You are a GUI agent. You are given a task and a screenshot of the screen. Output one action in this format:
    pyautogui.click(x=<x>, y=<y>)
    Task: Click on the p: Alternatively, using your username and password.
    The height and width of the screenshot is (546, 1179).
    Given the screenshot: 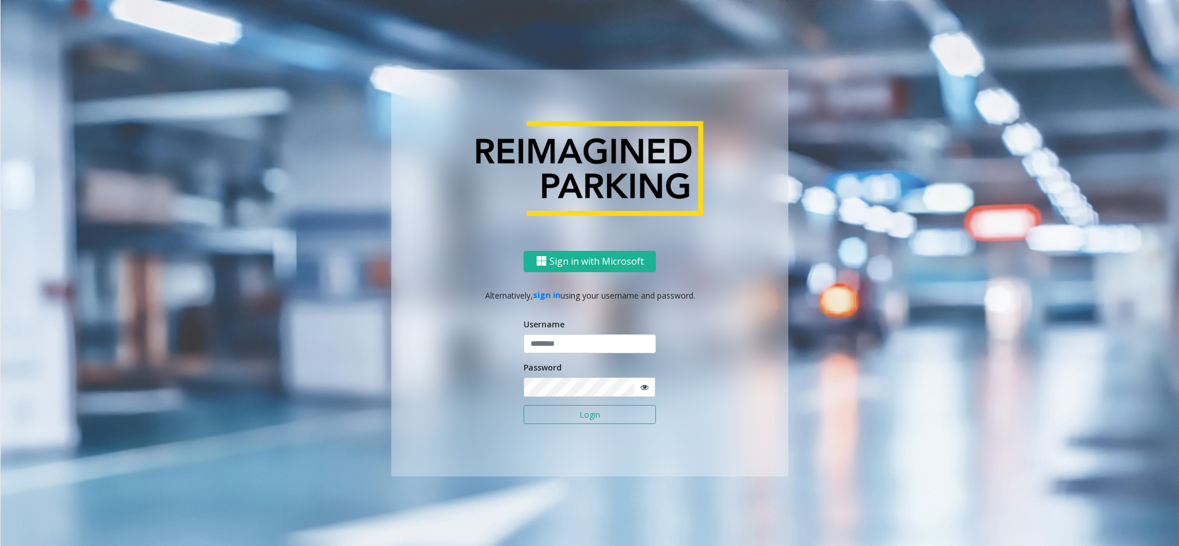 What is the action you would take?
    pyautogui.click(x=590, y=295)
    